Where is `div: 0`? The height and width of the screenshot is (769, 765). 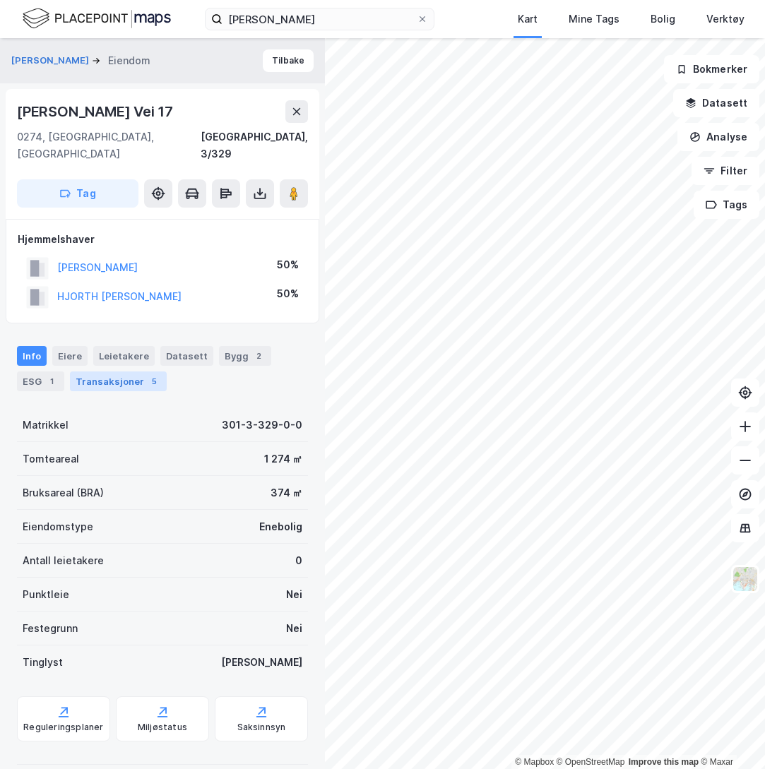 div: 0 is located at coordinates (299, 561).